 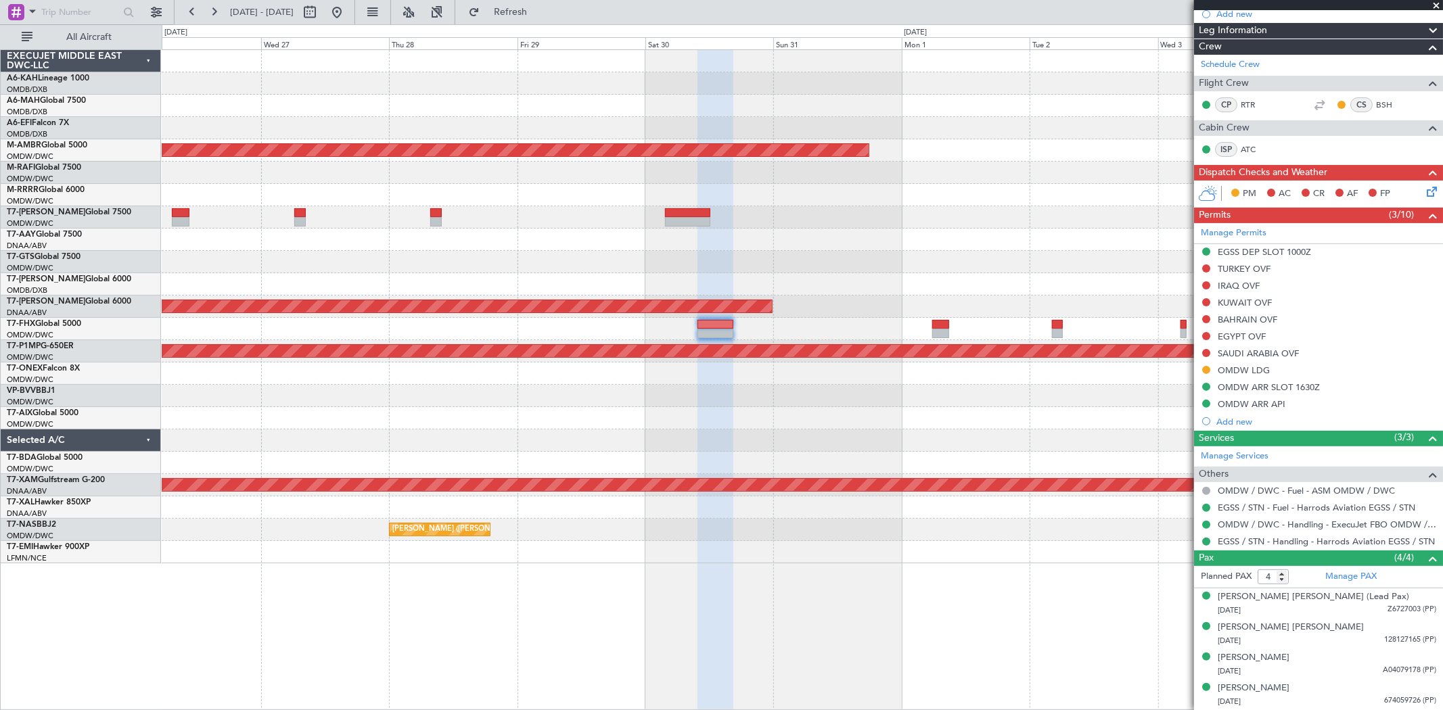 I want to click on a: A6-MAHGlobal 7500, so click(x=46, y=101).